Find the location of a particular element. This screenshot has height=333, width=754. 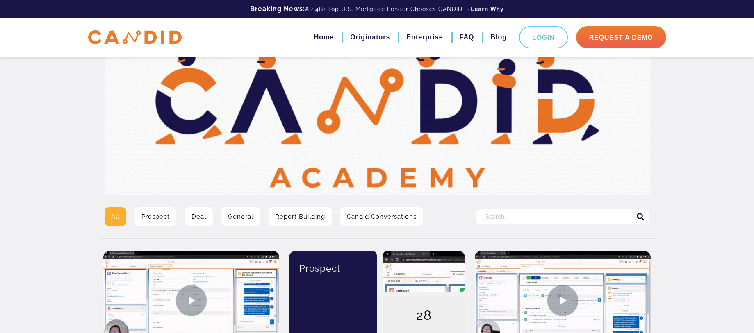

img: Video Library Hero is located at coordinates (377, 111).